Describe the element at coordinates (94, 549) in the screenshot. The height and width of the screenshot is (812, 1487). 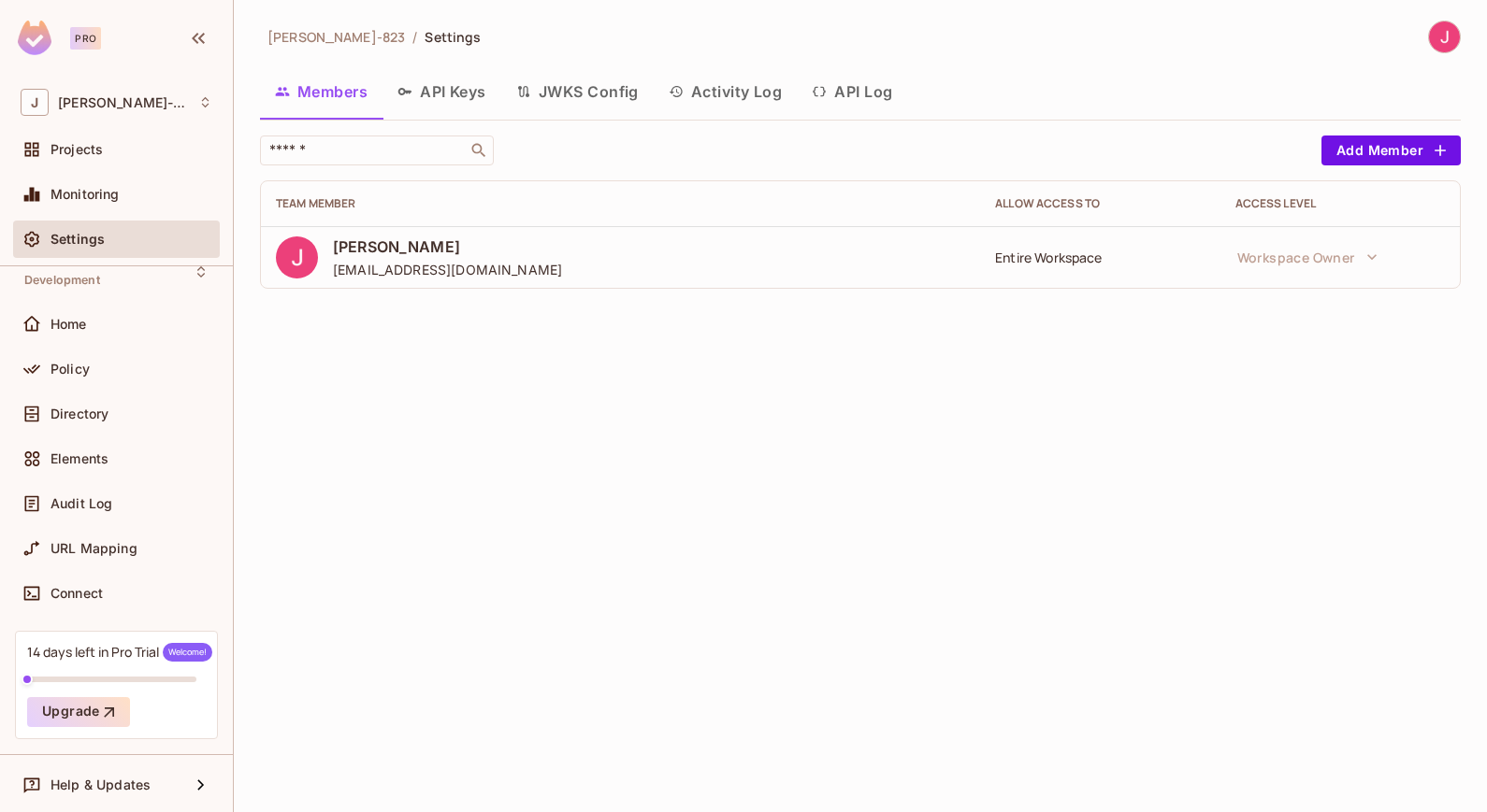
I see `span: URL Mapping` at that location.